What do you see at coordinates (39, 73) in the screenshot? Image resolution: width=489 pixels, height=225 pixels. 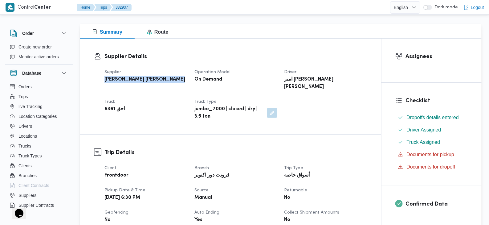 I see `button: Database` at bounding box center [39, 73].